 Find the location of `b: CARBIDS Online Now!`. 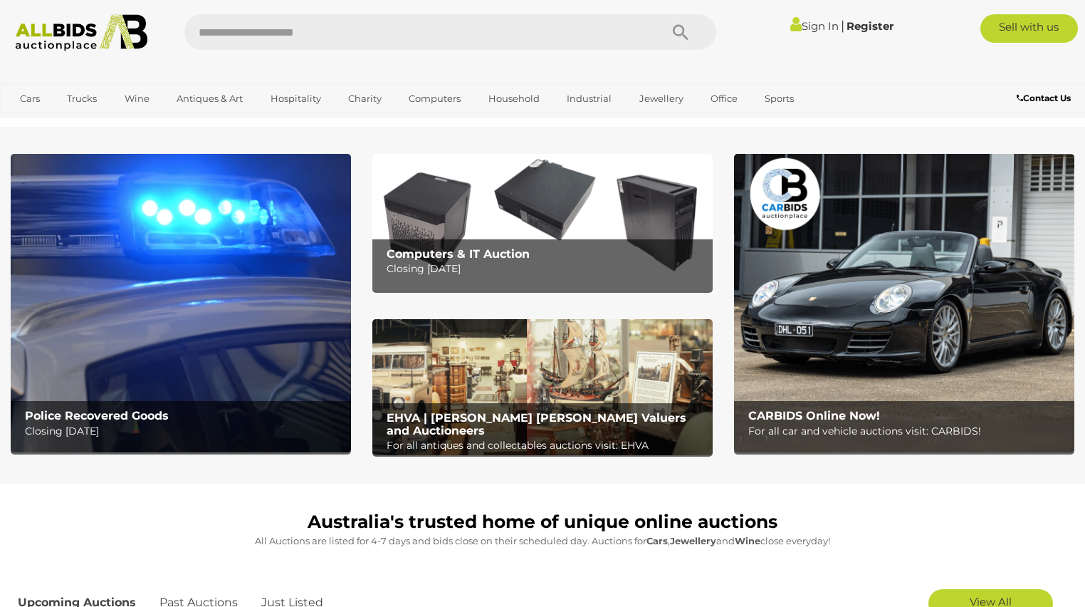

b: CARBIDS Online Now! is located at coordinates (814, 415).